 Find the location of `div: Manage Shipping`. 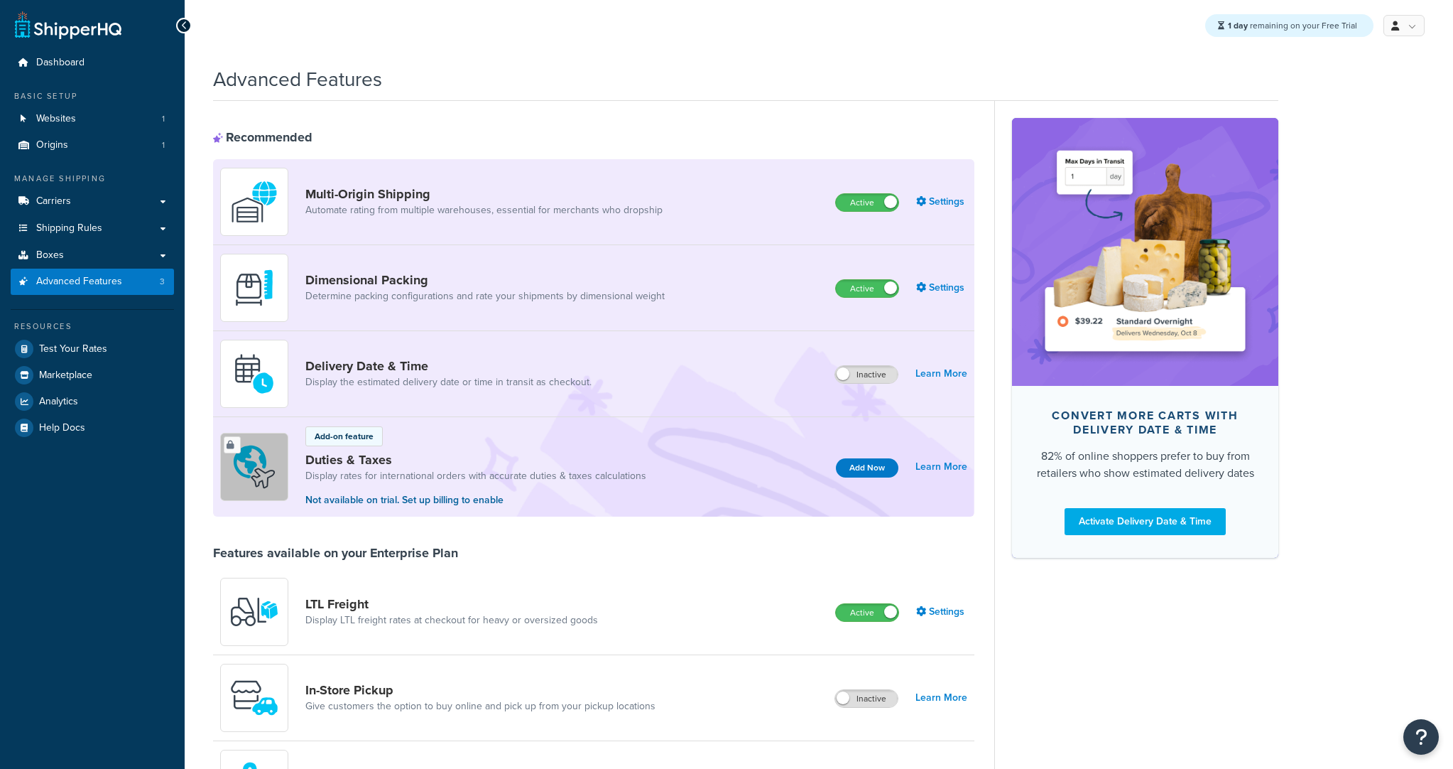

div: Manage Shipping is located at coordinates (92, 178).